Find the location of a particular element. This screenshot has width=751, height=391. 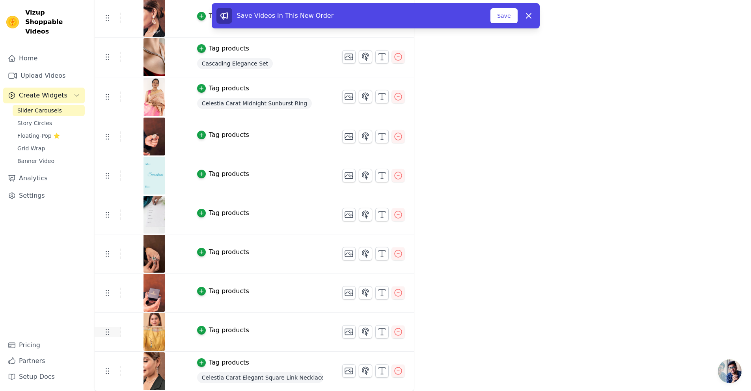

a: Analytics is located at coordinates (44, 178).